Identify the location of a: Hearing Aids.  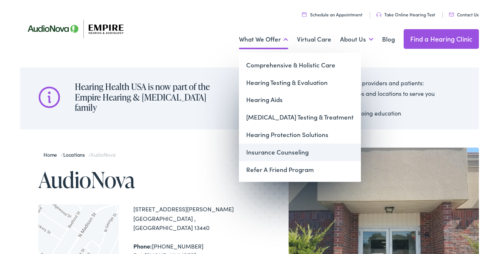
(300, 100).